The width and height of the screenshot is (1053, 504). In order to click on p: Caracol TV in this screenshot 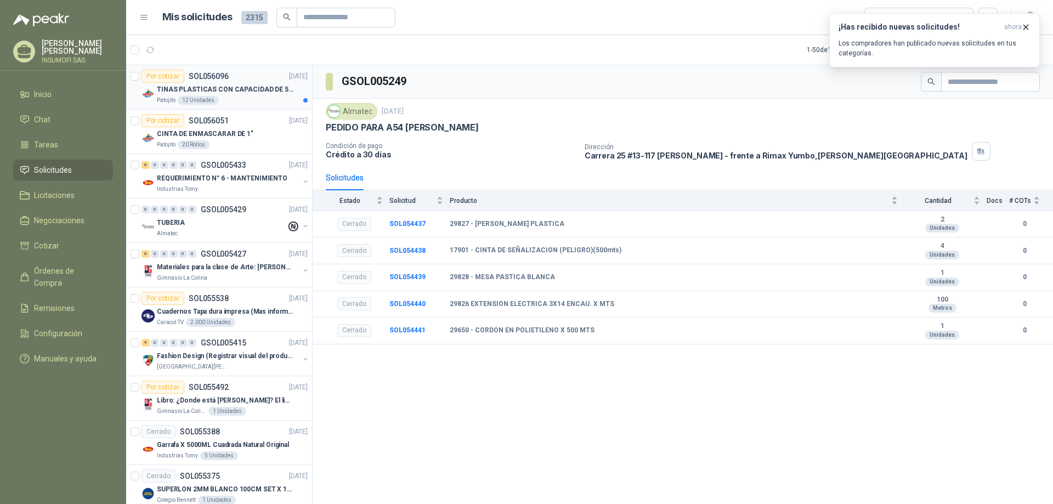, I will do `click(170, 322)`.